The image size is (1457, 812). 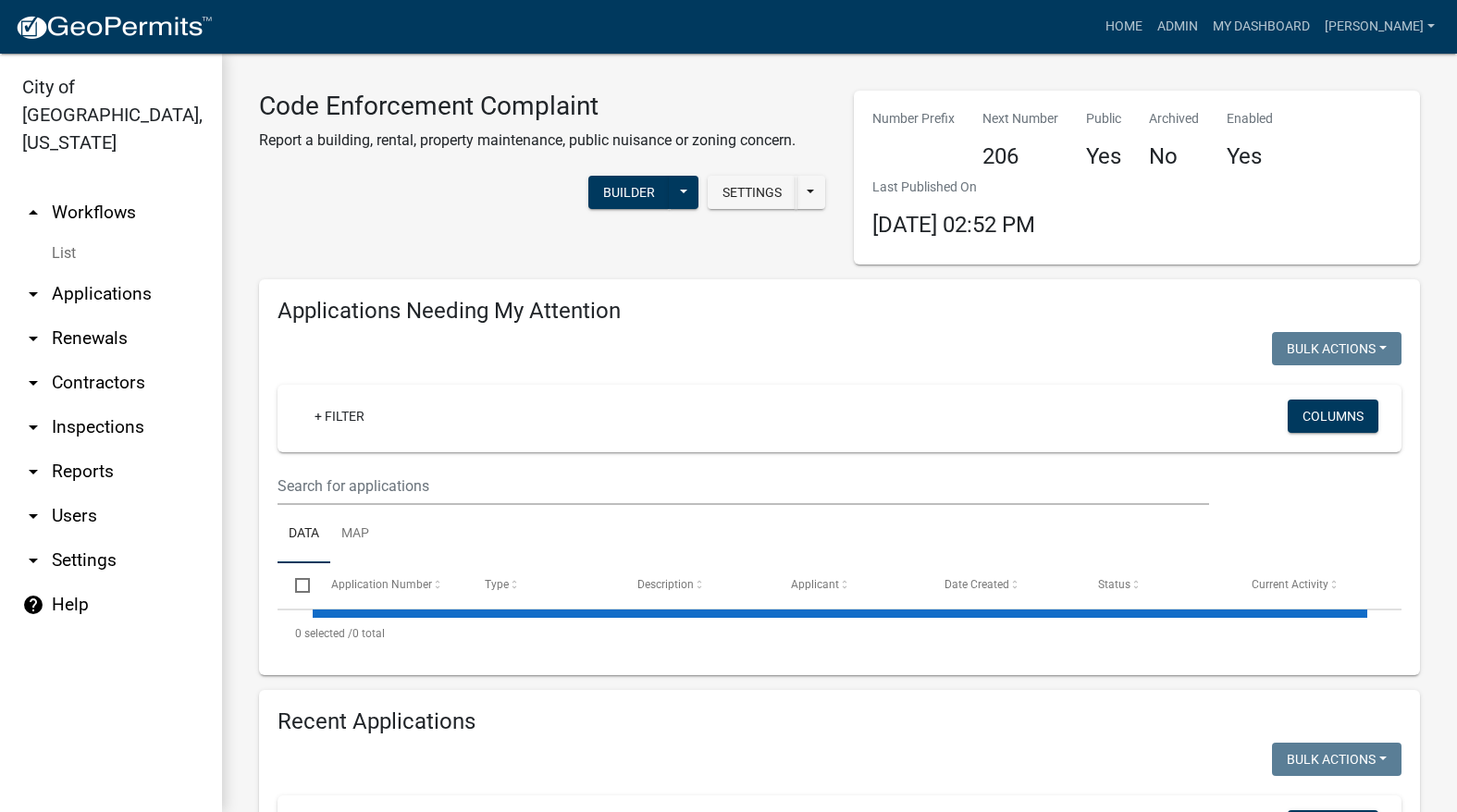 I want to click on h4: Applications Needing My Attention, so click(x=839, y=311).